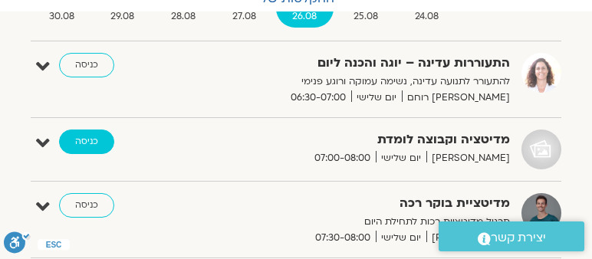  What do you see at coordinates (375, 140) in the screenshot?
I see `strong: מדיטציה וקבוצה לומדת` at bounding box center [375, 140].